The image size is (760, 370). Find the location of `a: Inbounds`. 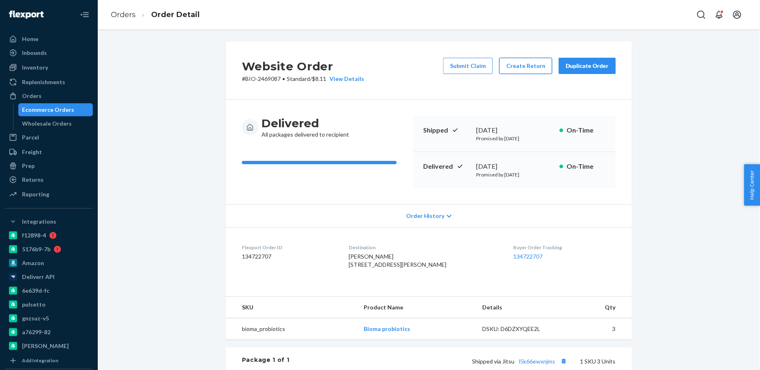

a: Inbounds is located at coordinates (49, 53).